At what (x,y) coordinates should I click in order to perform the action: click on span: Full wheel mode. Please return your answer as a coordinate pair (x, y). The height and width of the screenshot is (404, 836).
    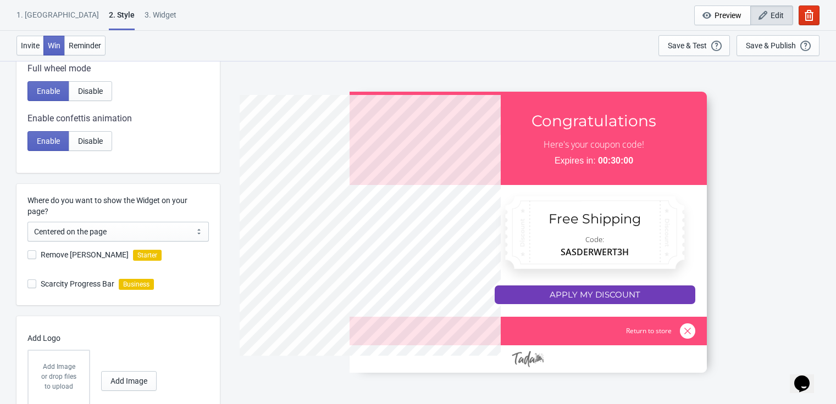
    Looking at the image, I should click on (59, 69).